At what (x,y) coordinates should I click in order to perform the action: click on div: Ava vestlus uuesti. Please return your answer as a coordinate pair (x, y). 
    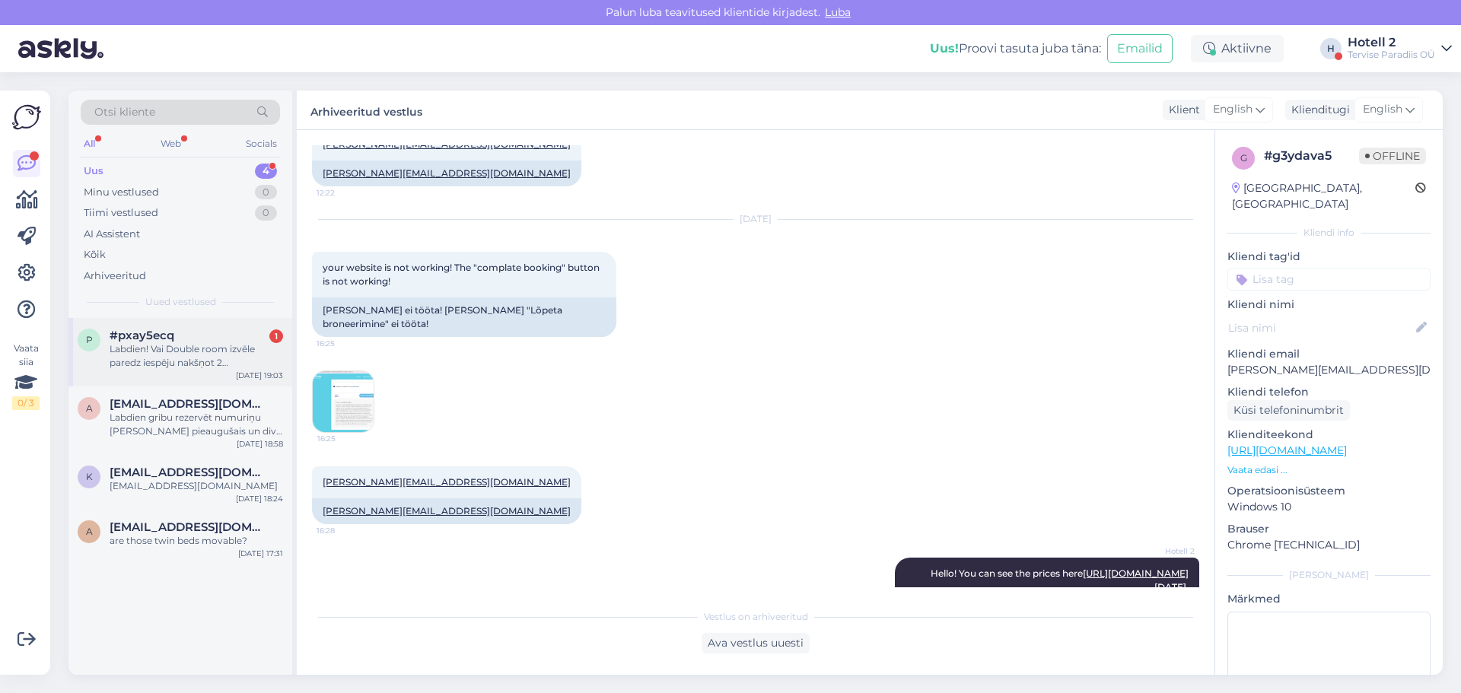
    Looking at the image, I should click on (756, 643).